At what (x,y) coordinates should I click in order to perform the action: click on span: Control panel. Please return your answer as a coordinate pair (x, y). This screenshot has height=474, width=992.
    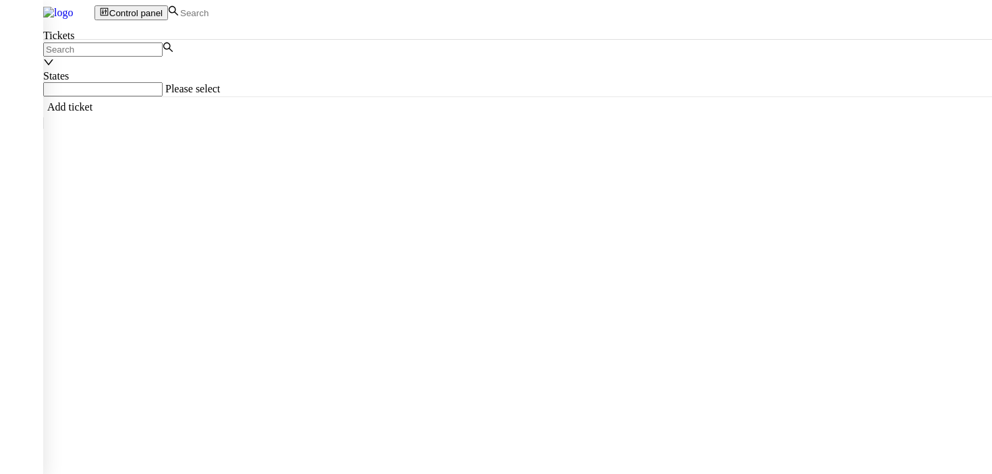
    Looking at the image, I should click on (136, 13).